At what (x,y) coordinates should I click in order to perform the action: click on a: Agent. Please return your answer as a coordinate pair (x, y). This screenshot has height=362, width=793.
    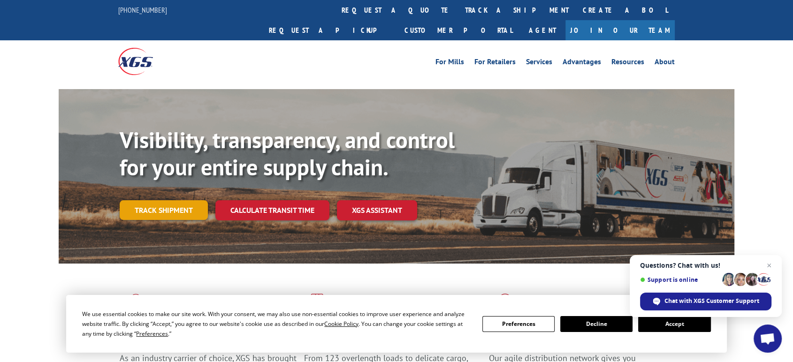
    Looking at the image, I should click on (542, 30).